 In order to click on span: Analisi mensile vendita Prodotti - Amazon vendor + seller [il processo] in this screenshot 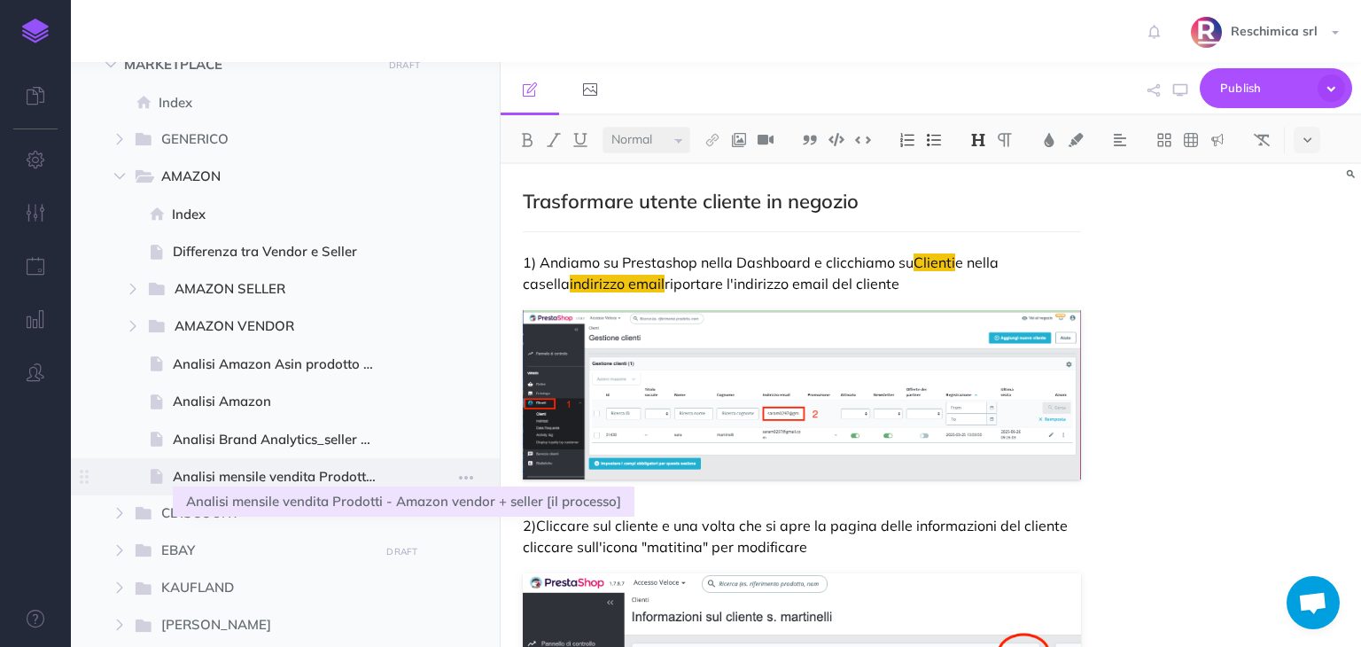, I will do `click(283, 477)`.